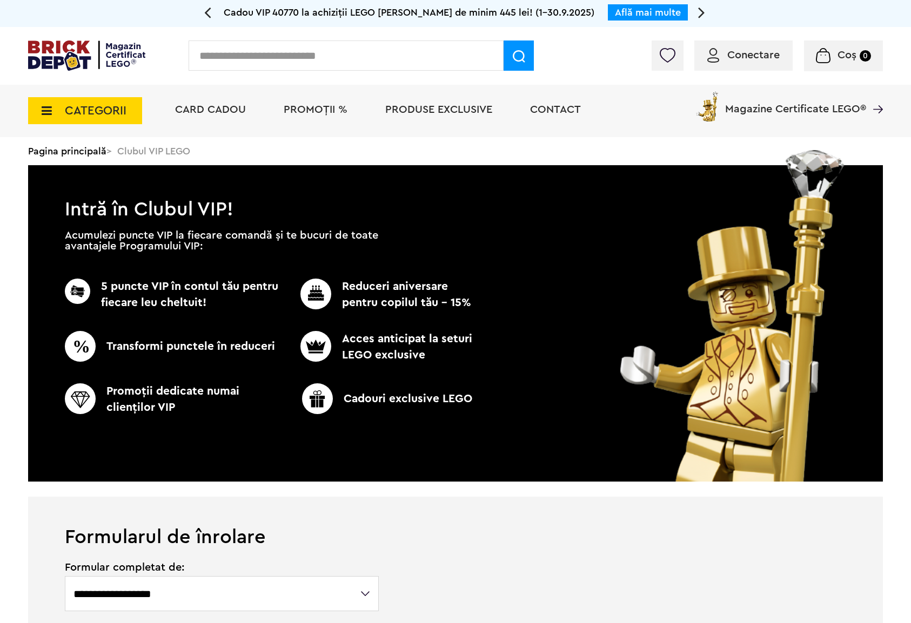  Describe the element at coordinates (387, 399) in the screenshot. I see `p: Cadouri exclusive LEGO` at that location.